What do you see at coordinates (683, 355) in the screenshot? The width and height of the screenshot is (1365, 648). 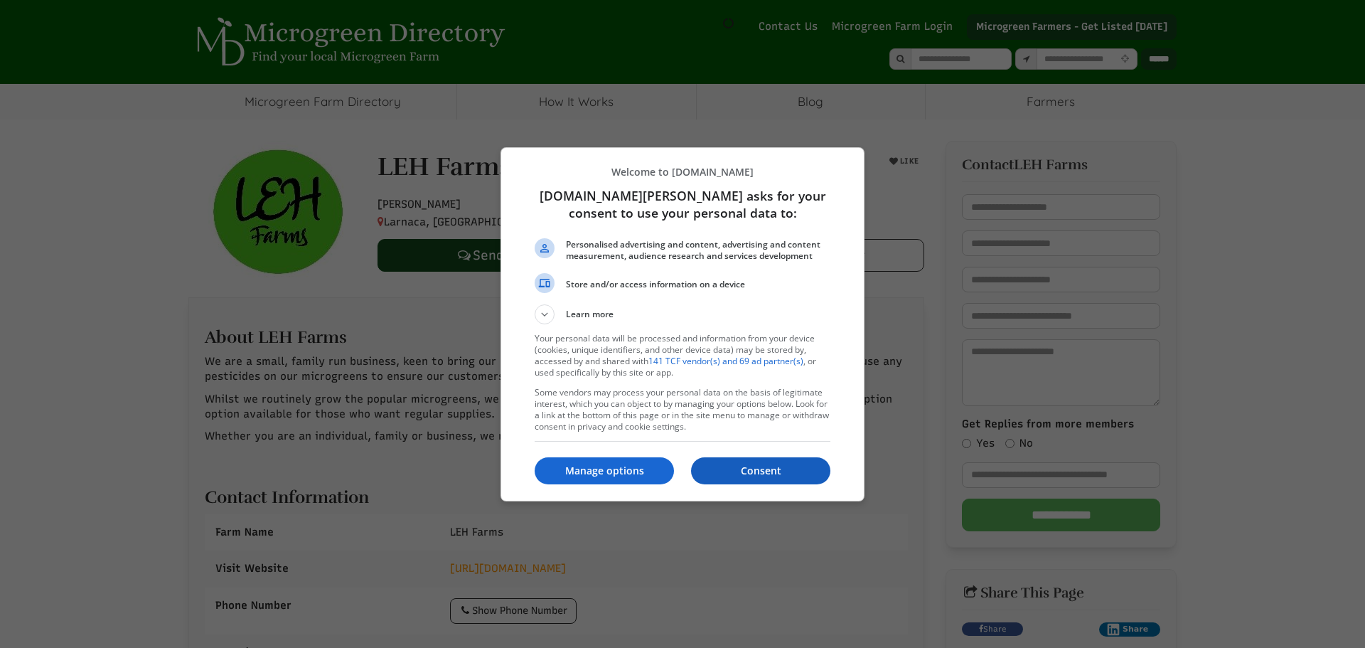 I see `p: Your personal data will be processed and information from your device (cookies, unique identifier...` at bounding box center [683, 355].